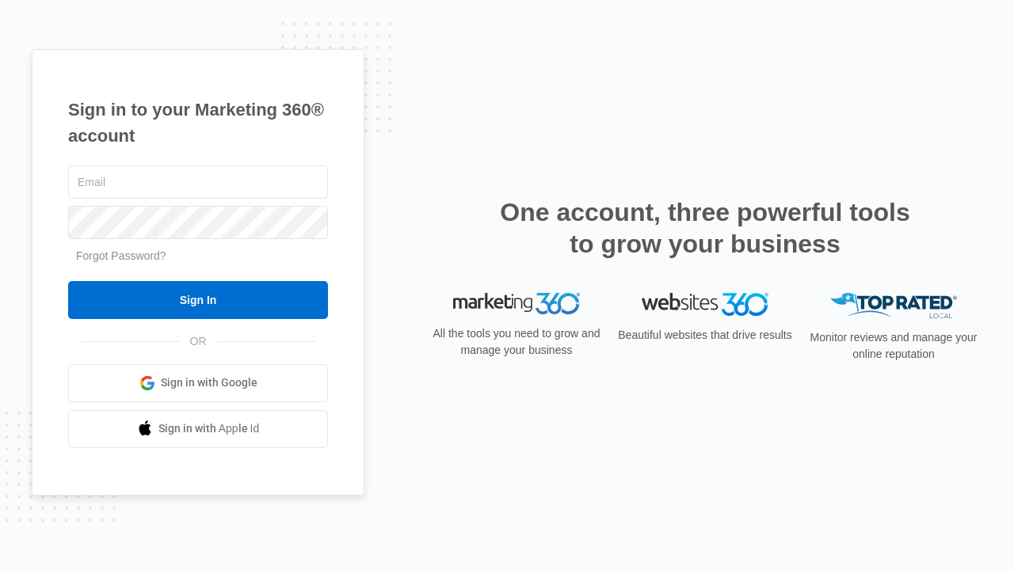 The height and width of the screenshot is (570, 1014). Describe the element at coordinates (705, 228) in the screenshot. I see `h2: One account, three powerful tools to grow your business` at that location.